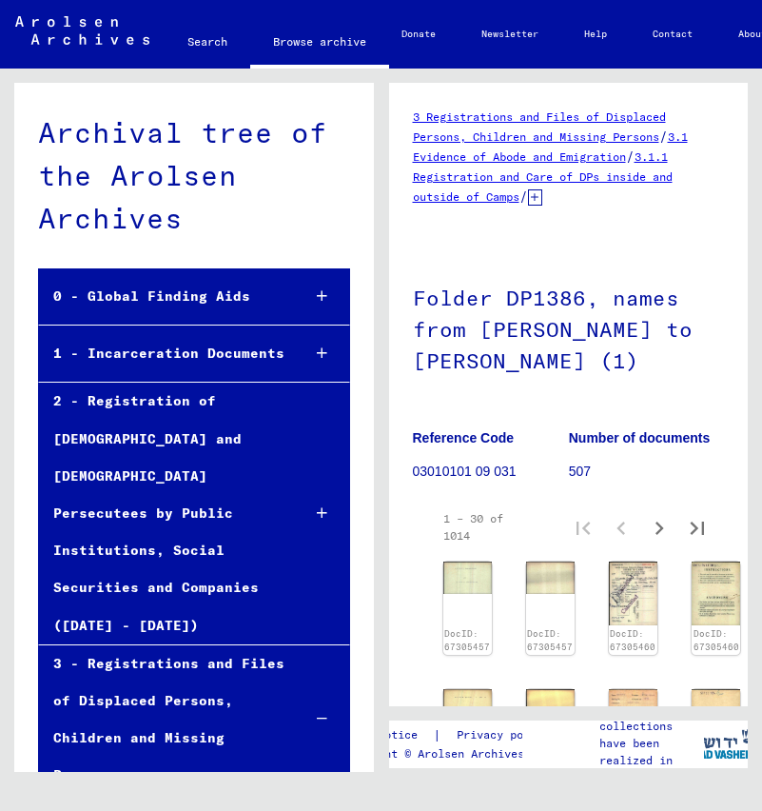 The width and height of the screenshot is (762, 811). I want to click on button: Last page, so click(697, 527).